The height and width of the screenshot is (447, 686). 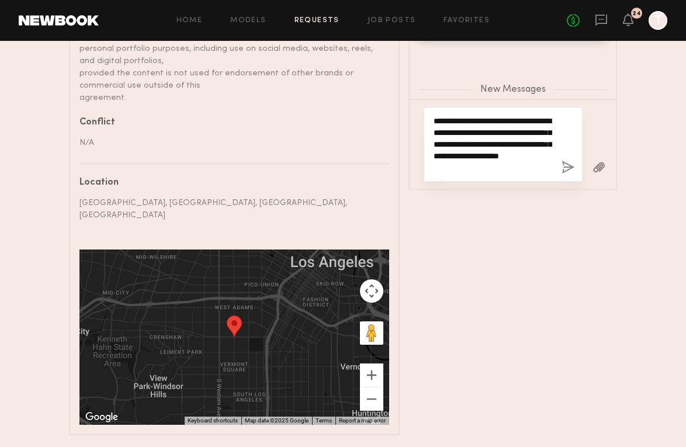 I want to click on a: Terms, so click(x=324, y=420).